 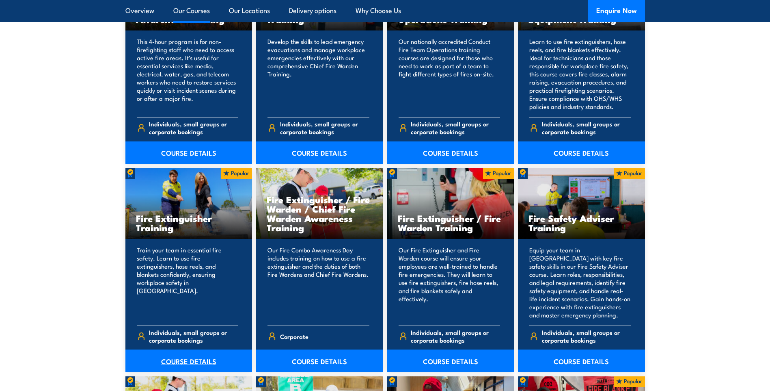 What do you see at coordinates (318, 282) in the screenshot?
I see `p: Our Fire Combo Awareness Day includes training on how to use a fire extinguisher and the duties o...` at bounding box center [318, 282].